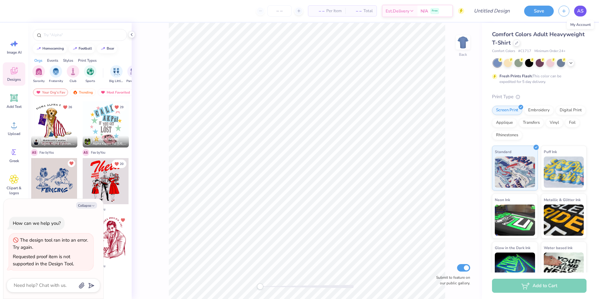 Image resolution: width=599 pixels, height=299 pixels. I want to click on div: bear, so click(110, 48).